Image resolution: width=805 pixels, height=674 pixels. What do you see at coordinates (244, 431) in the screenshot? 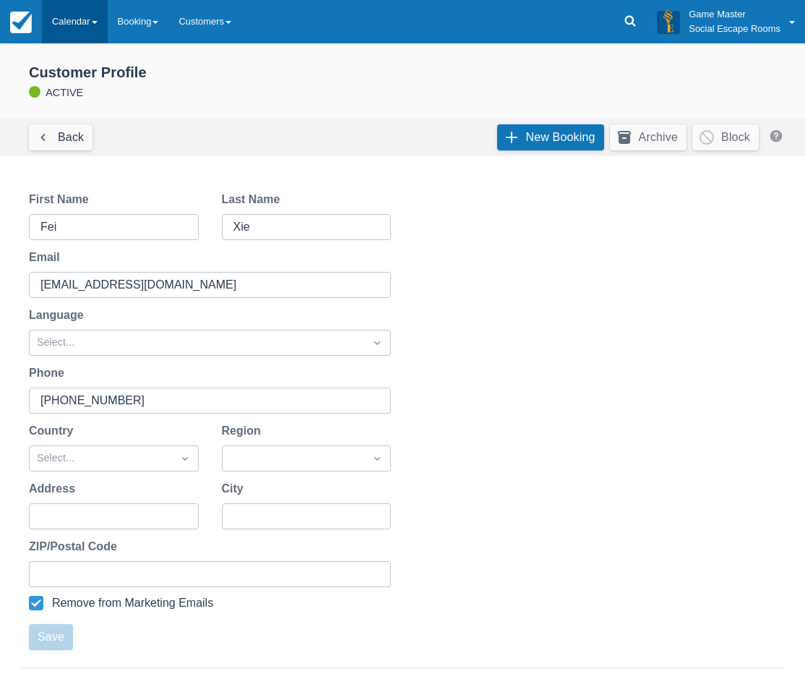
I see `label: Region` at bounding box center [244, 431].